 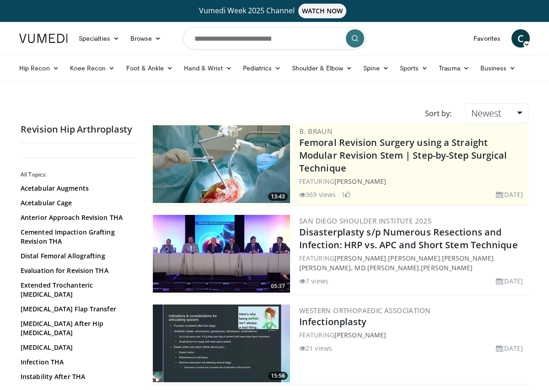 What do you see at coordinates (278, 197) in the screenshot?
I see `span: 13:43` at bounding box center [278, 197].